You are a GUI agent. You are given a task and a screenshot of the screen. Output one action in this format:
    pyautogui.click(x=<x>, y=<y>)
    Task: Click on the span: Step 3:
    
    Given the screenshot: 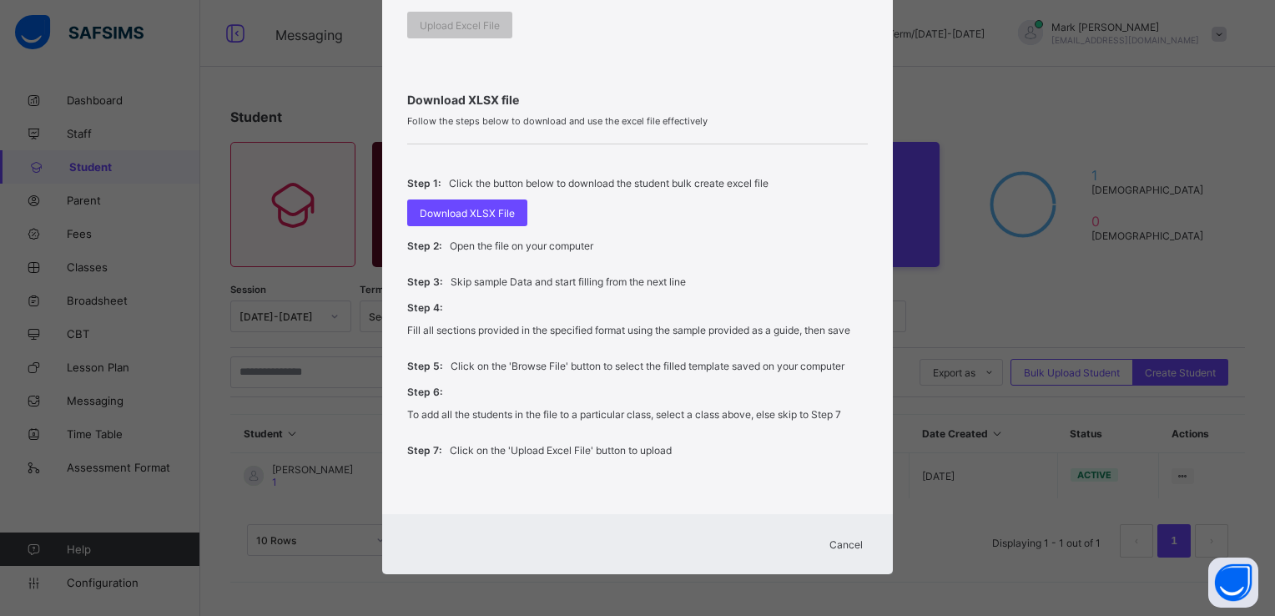 What is the action you would take?
    pyautogui.click(x=425, y=281)
    